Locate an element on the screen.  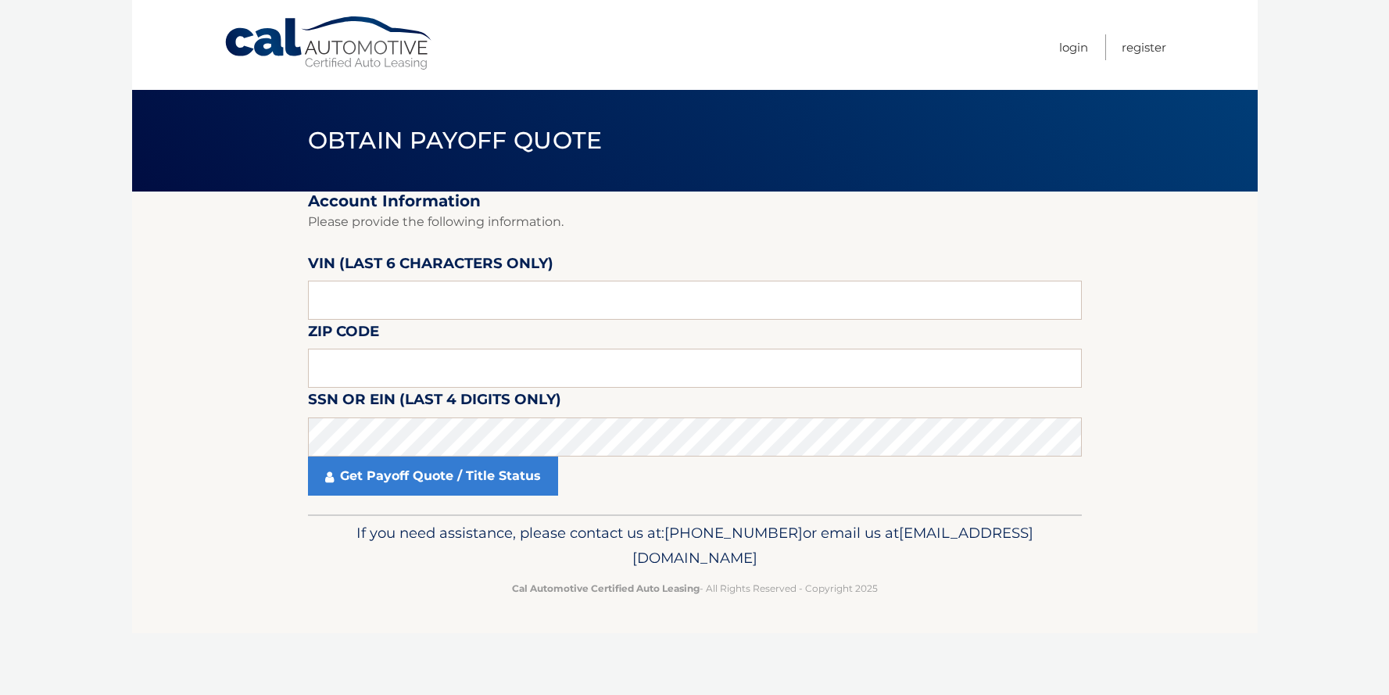
p: Please provide the following information. is located at coordinates (695, 222).